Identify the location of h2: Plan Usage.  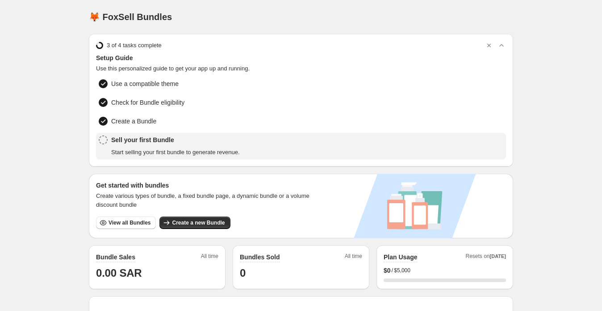
(400, 257).